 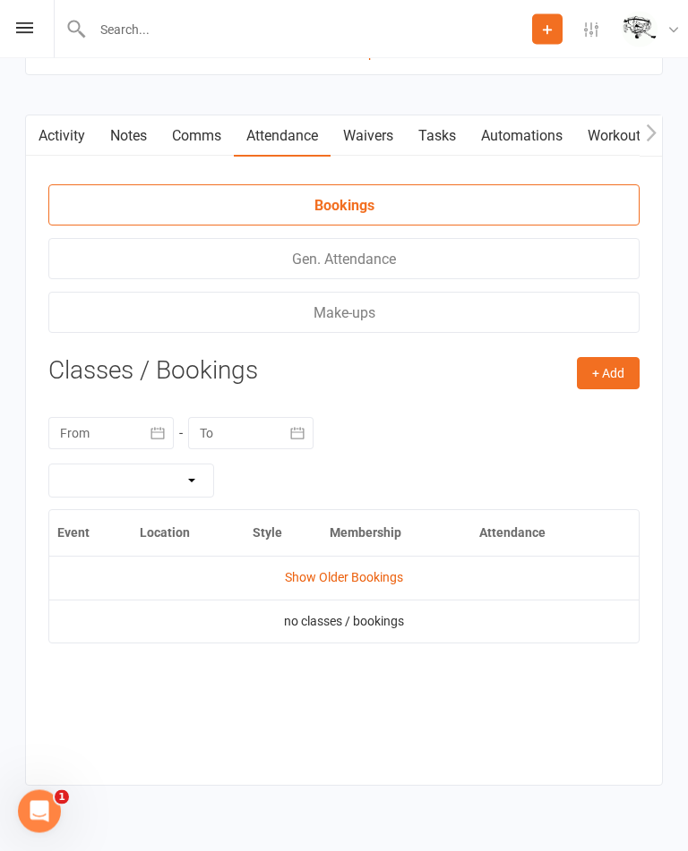 I want to click on a: Waivers, so click(x=368, y=137).